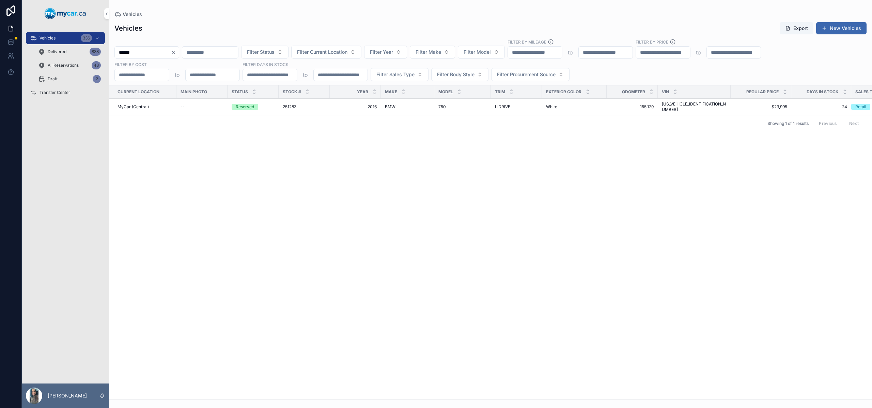  I want to click on div: 2, so click(97, 79).